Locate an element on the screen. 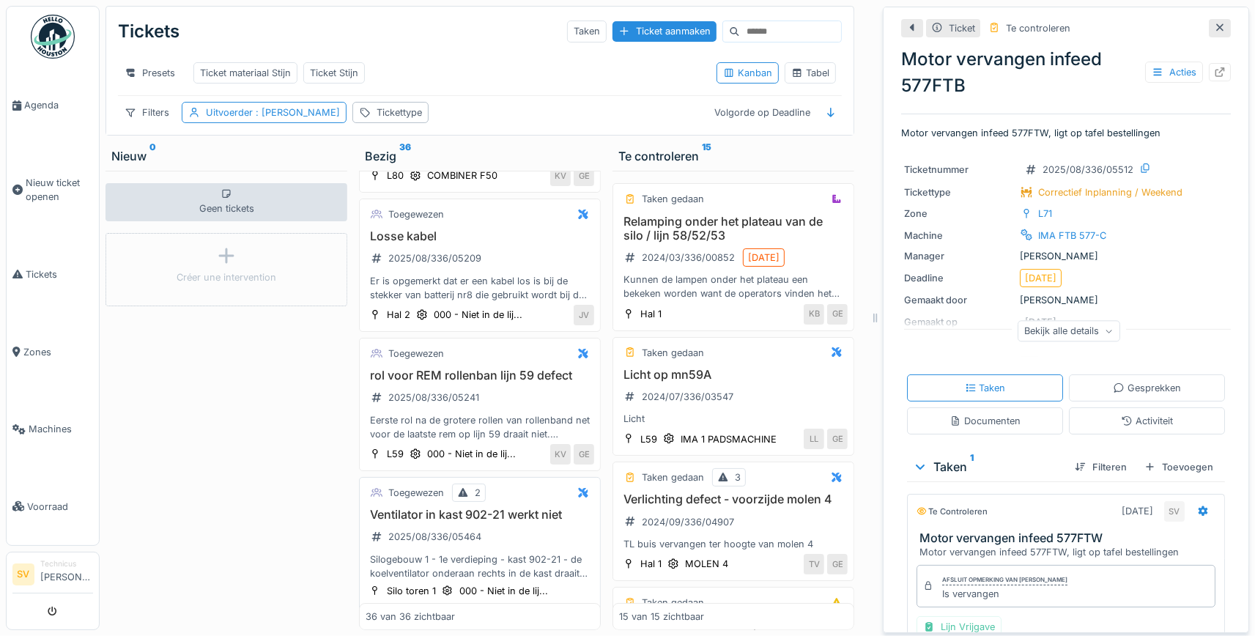  a: Tickets is located at coordinates (53, 275).